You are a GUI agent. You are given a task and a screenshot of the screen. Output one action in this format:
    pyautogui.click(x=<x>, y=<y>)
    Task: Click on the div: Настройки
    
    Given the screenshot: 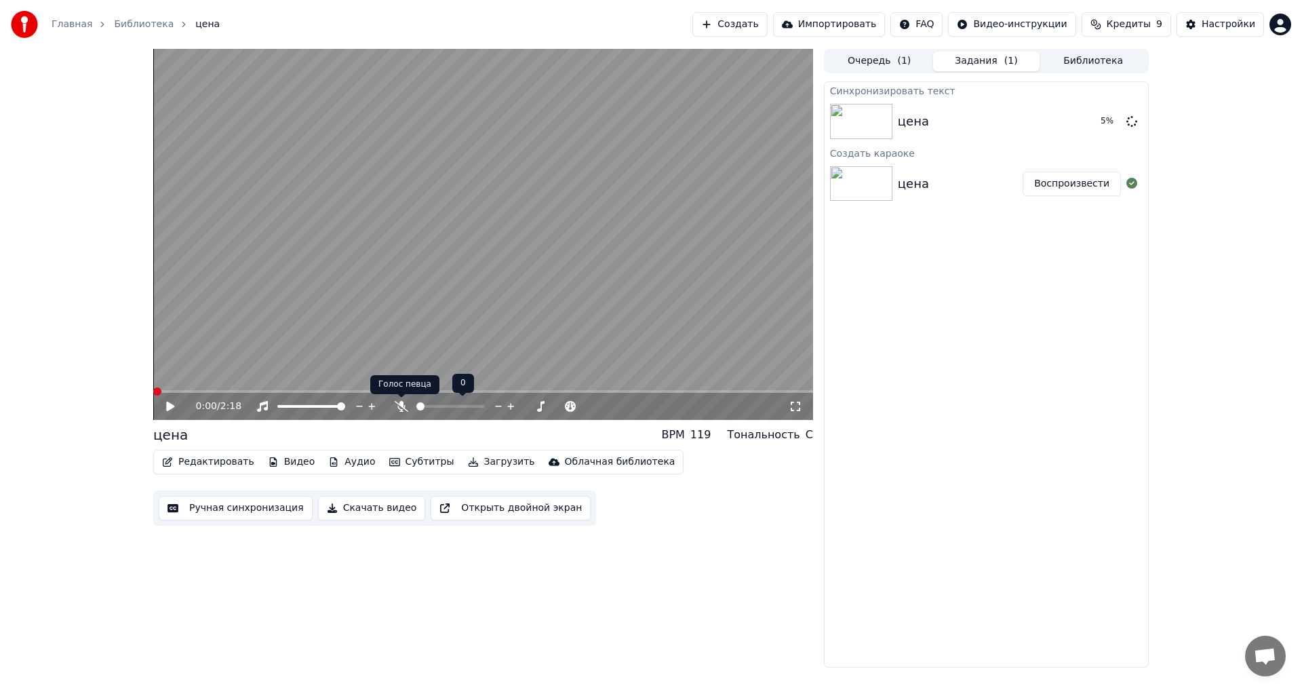 What is the action you would take?
    pyautogui.click(x=1228, y=24)
    